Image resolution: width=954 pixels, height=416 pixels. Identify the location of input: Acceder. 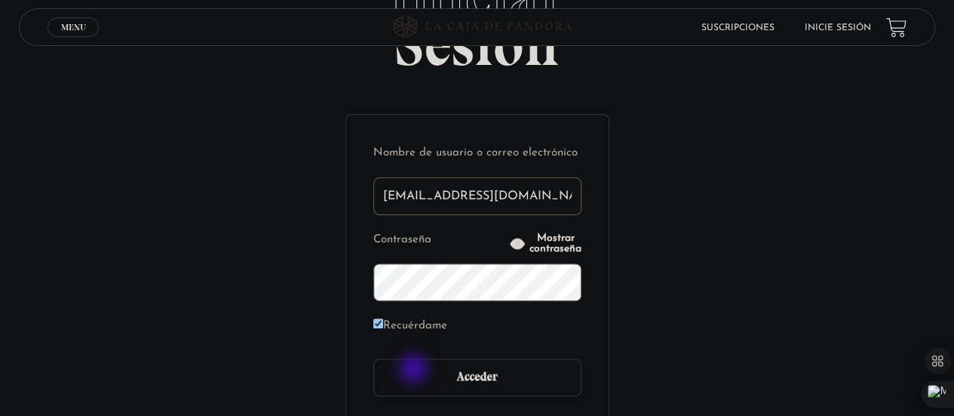
(478, 377).